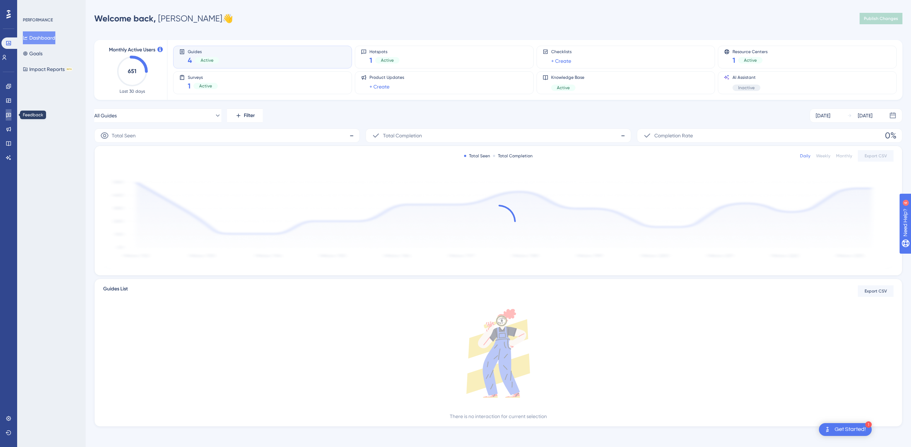  I want to click on button: Goals, so click(32, 54).